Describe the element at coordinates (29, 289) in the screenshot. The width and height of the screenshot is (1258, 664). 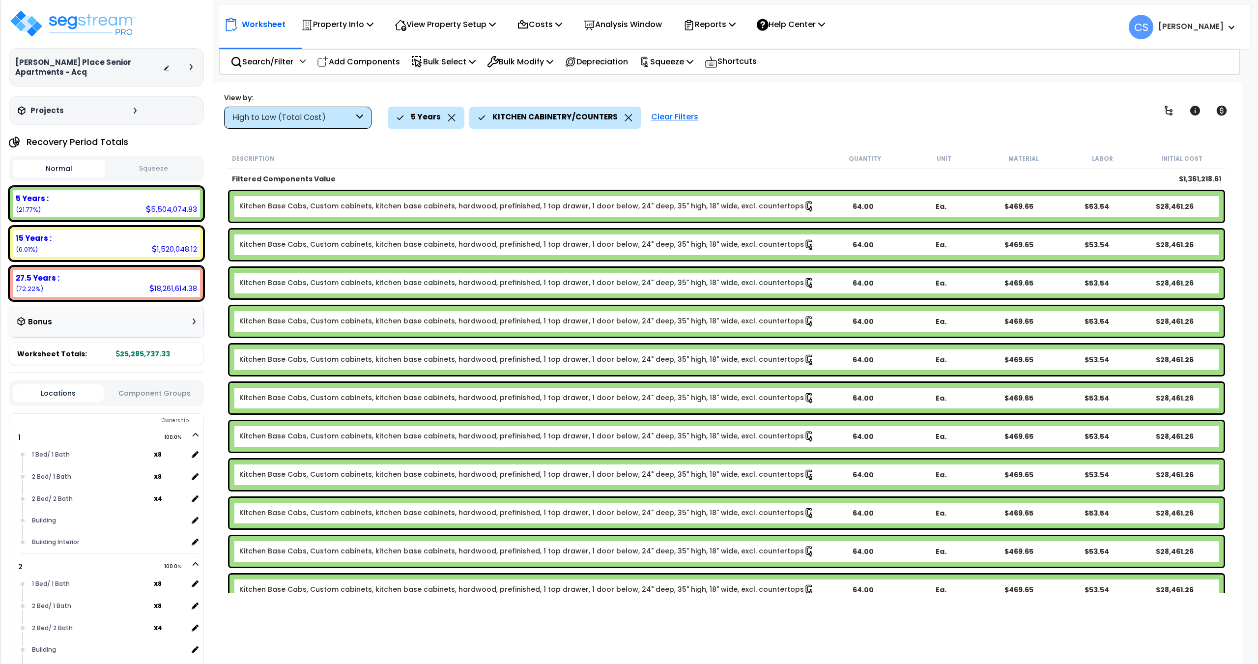
I see `small: 72.22100800016497%` at that location.